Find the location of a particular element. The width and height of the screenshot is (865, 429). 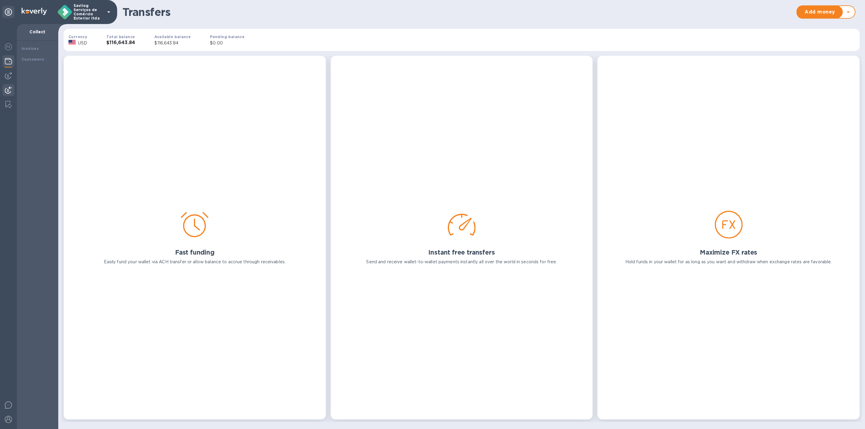

button: Add money is located at coordinates (820, 12).